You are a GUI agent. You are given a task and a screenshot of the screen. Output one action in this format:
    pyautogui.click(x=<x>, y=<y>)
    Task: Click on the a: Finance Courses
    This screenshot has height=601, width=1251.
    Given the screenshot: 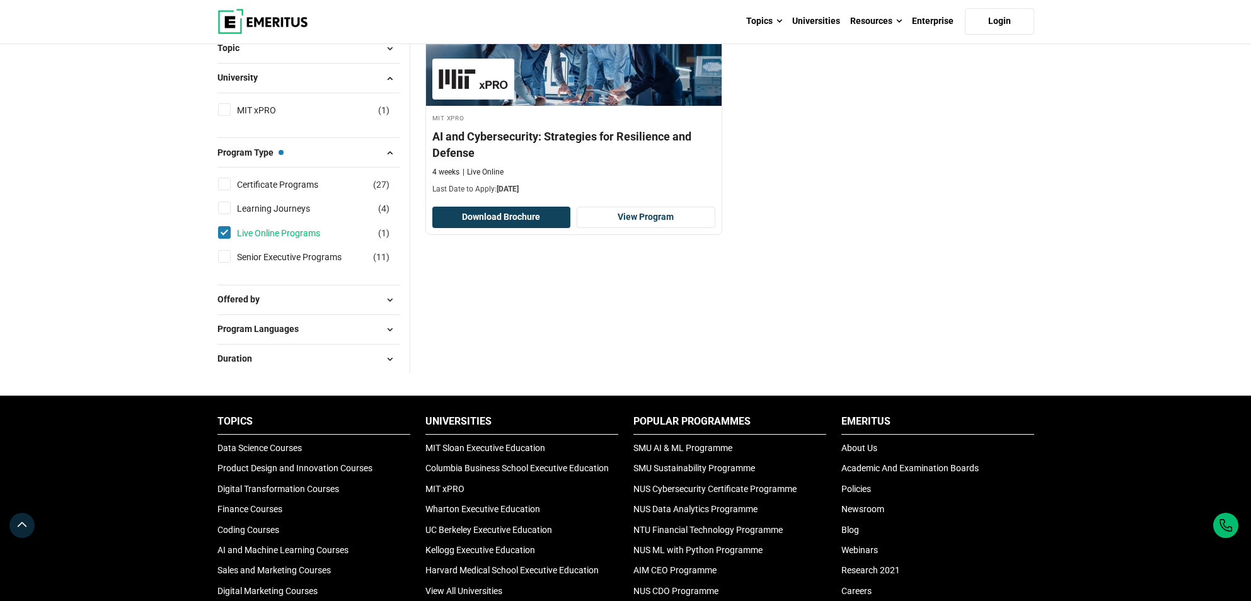 What is the action you would take?
    pyautogui.click(x=250, y=509)
    